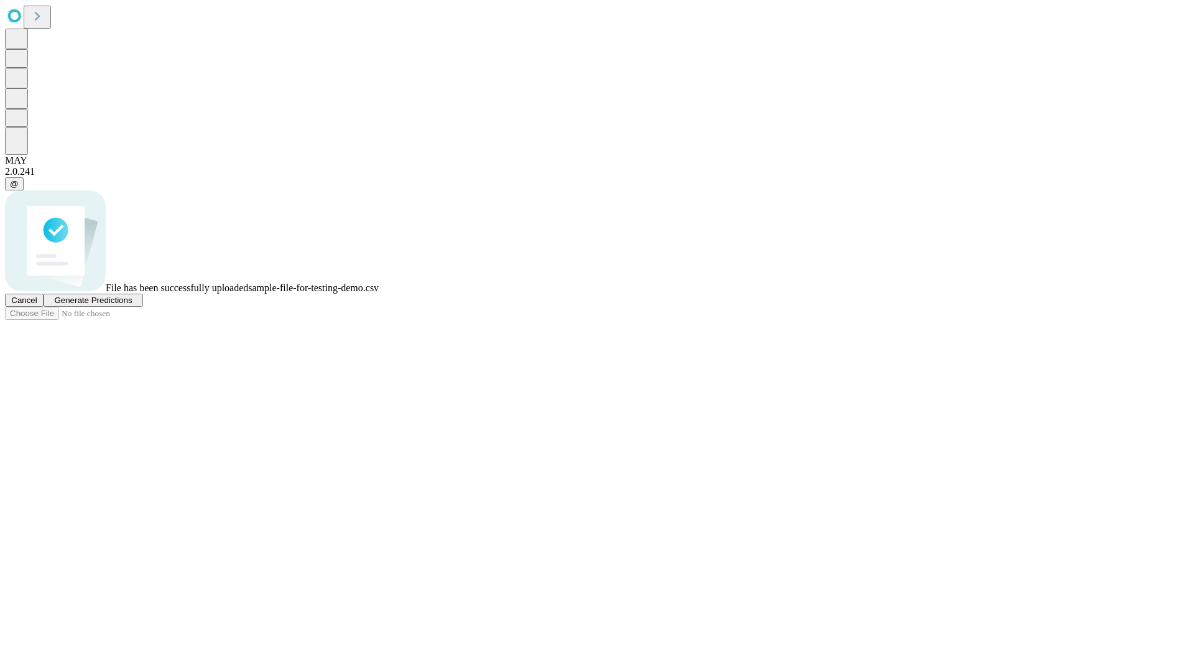 This screenshot has height=672, width=1194. I want to click on span: sample-file-for-testing-demo.csv, so click(314, 287).